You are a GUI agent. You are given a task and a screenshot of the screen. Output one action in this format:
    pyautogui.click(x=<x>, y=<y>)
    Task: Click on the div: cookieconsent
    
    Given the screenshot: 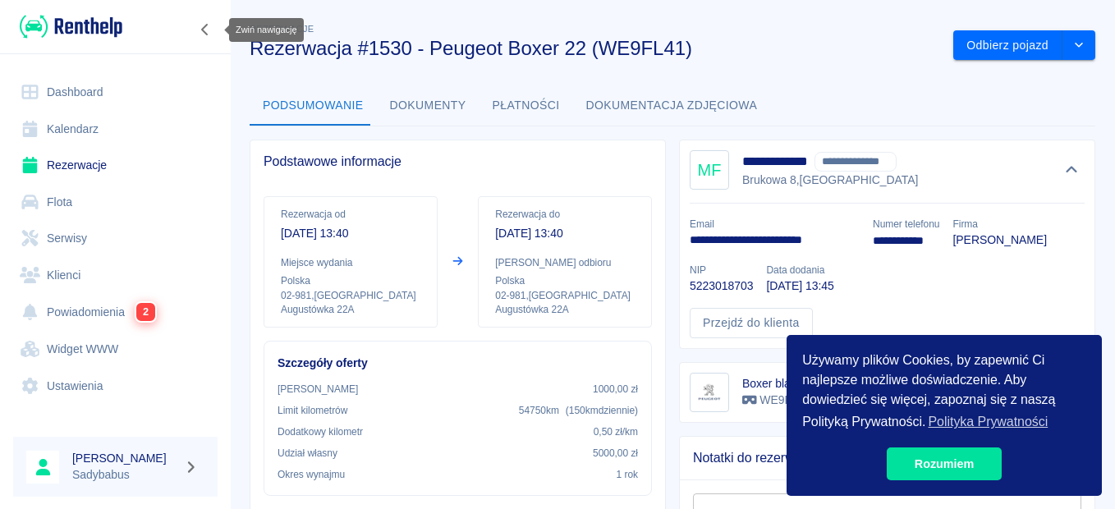 What is the action you would take?
    pyautogui.click(x=944, y=416)
    